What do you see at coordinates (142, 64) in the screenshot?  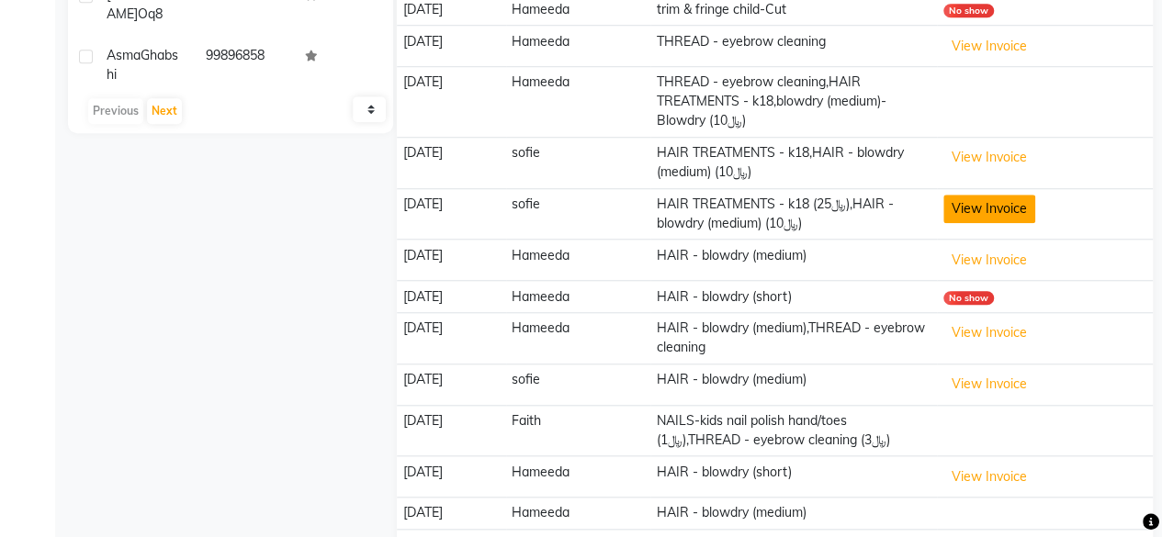 I see `span: Ghabshi` at bounding box center [142, 64].